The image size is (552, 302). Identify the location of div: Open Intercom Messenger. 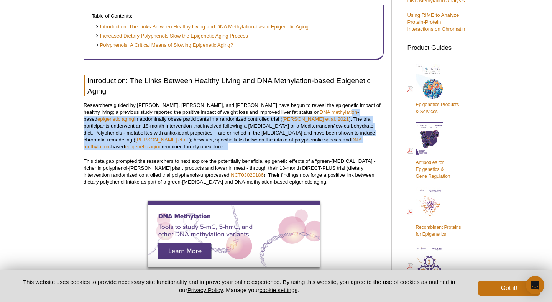
(536, 285).